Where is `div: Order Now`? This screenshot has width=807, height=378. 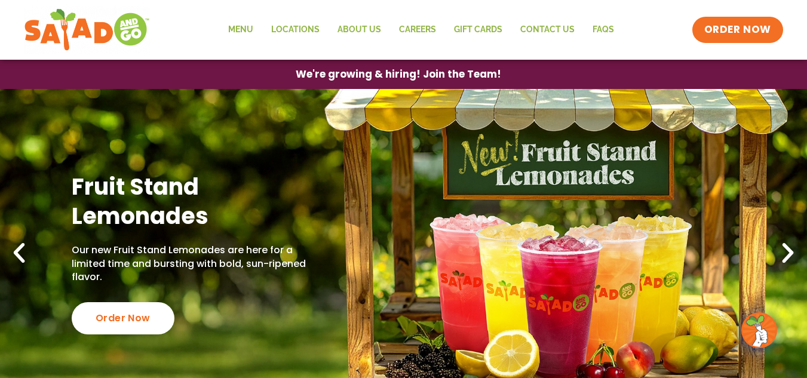 div: Order Now is located at coordinates (123, 318).